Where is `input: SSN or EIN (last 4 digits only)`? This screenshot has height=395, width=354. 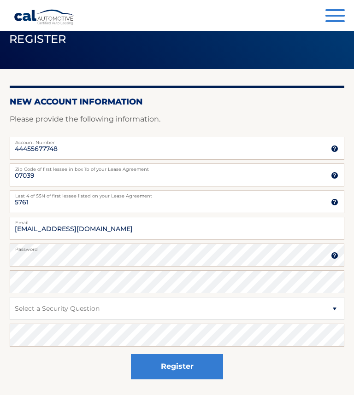
input: SSN or EIN (last 4 digits only) is located at coordinates (177, 202).